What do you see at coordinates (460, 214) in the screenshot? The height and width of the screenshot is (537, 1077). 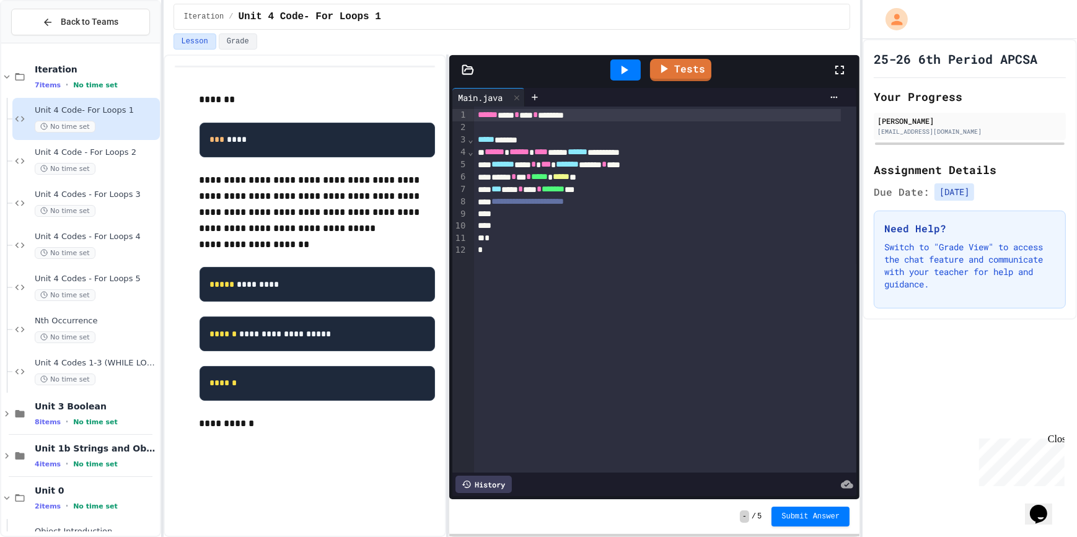 I see `div: 9` at bounding box center [460, 214].